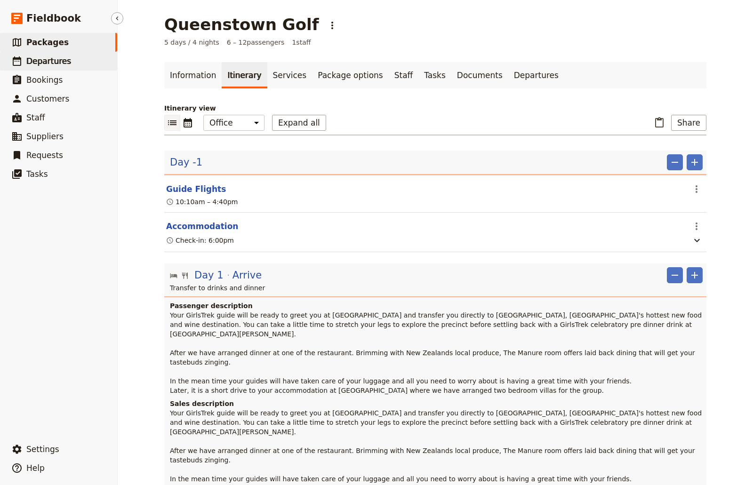 This screenshot has height=485, width=753. I want to click on span: Staff, so click(36, 118).